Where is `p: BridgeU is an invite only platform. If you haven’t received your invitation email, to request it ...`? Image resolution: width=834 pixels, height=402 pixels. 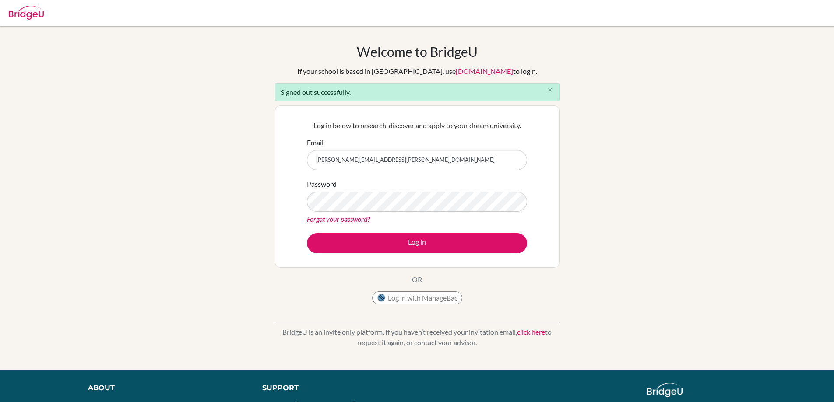 p: BridgeU is an invite only platform. If you haven’t received your invitation email, to request it ... is located at coordinates (417, 337).